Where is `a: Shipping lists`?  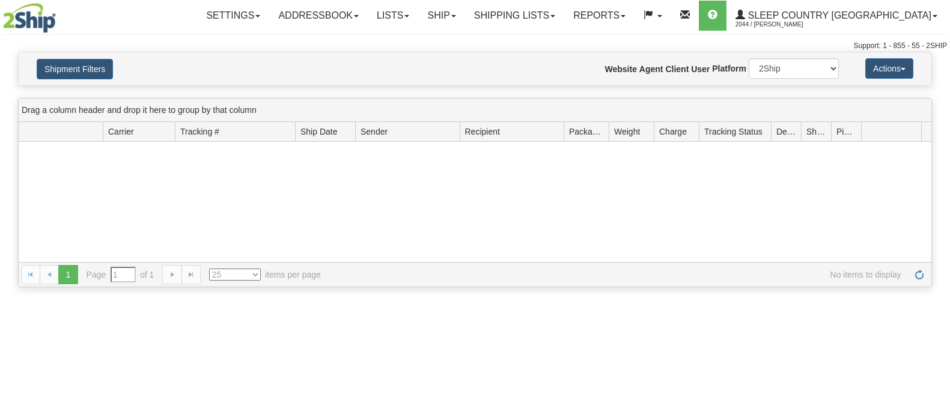 a: Shipping lists is located at coordinates (514, 16).